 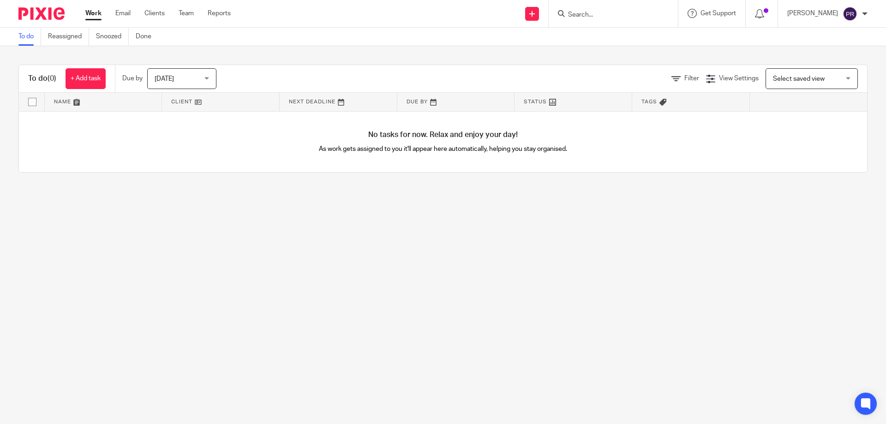 I want to click on p: Due by, so click(x=132, y=78).